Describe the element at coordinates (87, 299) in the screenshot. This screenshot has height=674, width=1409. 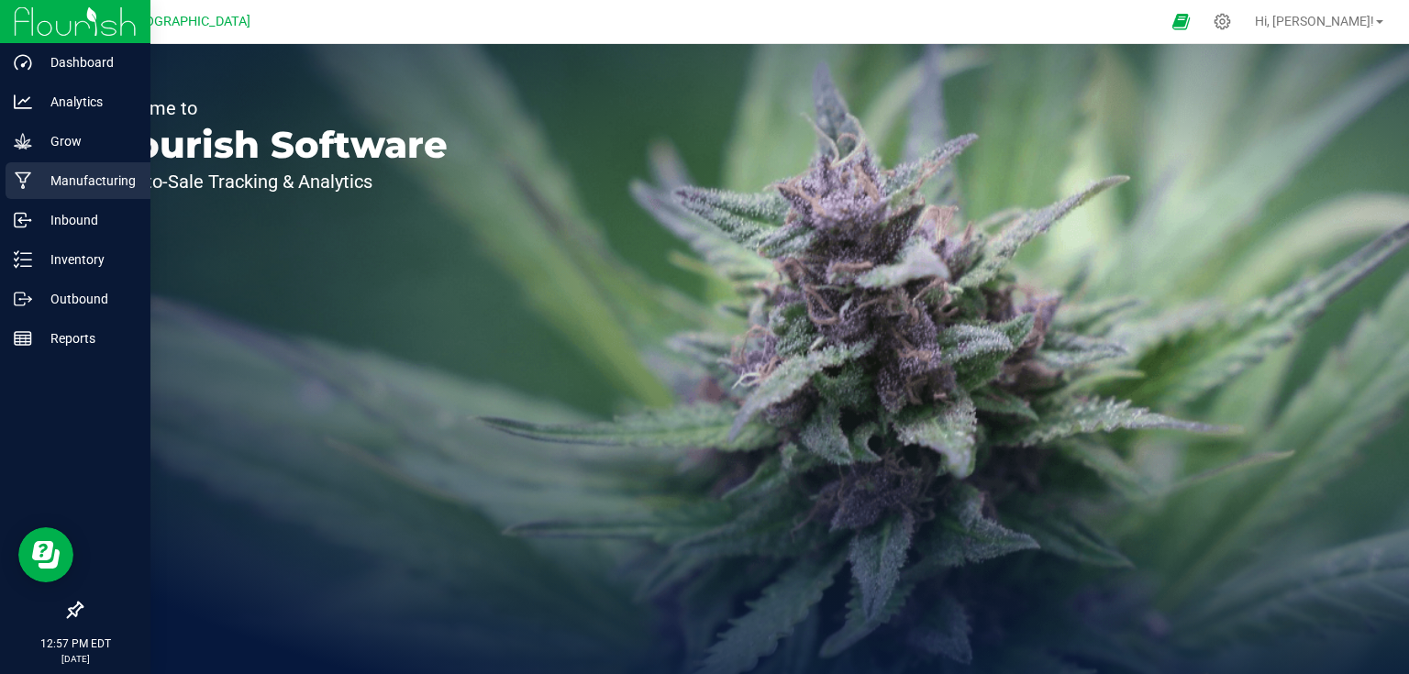
I see `p: Outbound` at that location.